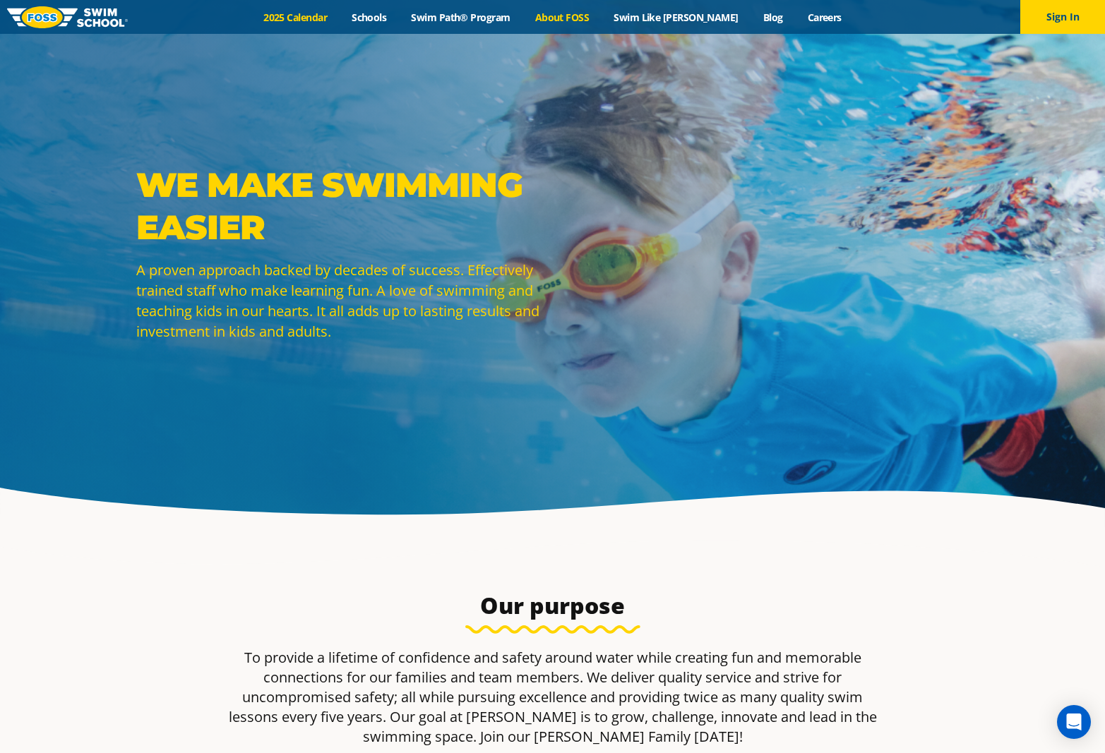 This screenshot has width=1105, height=753. I want to click on p: A proven approach backed by decades of success. Effectively trained staff who make learning fun. ..., so click(341, 301).